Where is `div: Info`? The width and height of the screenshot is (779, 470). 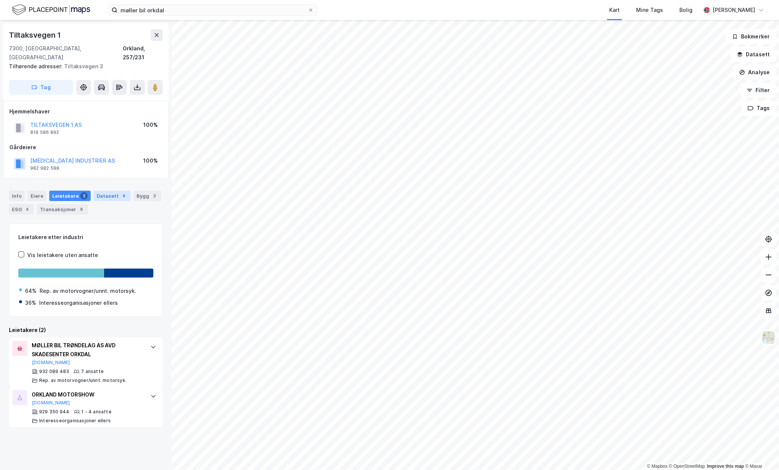
div: Info is located at coordinates (17, 196).